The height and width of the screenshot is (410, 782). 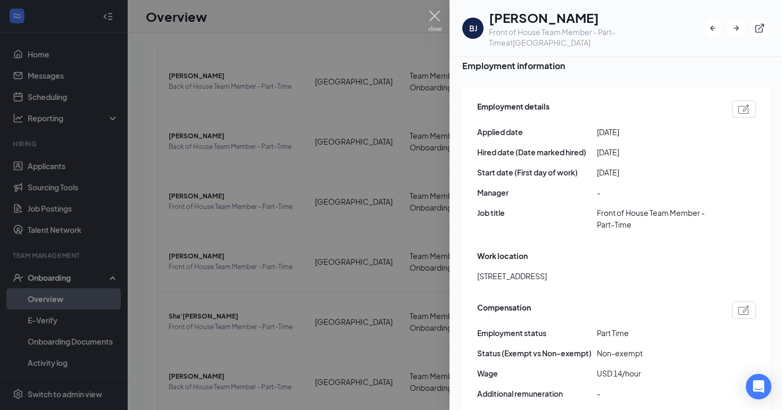 What do you see at coordinates (502, 256) in the screenshot?
I see `span: Work location` at bounding box center [502, 256].